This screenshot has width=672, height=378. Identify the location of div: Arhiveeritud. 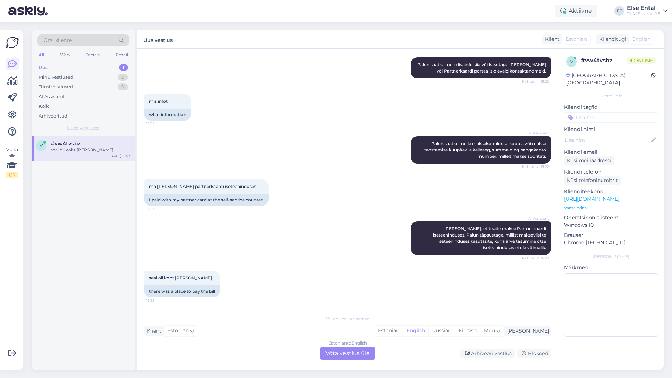
(53, 116).